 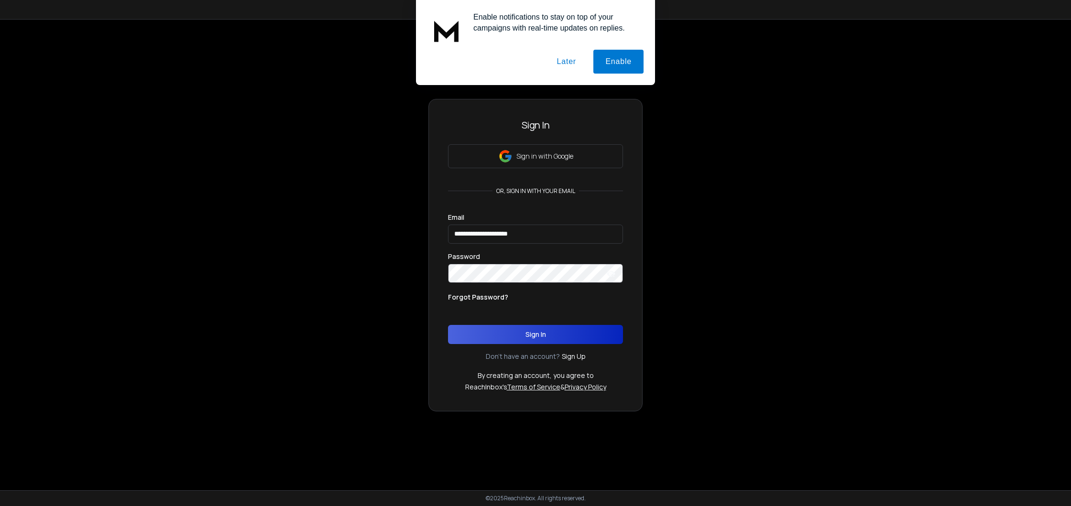 What do you see at coordinates (544, 156) in the screenshot?
I see `p: Sign in with Google` at bounding box center [544, 156].